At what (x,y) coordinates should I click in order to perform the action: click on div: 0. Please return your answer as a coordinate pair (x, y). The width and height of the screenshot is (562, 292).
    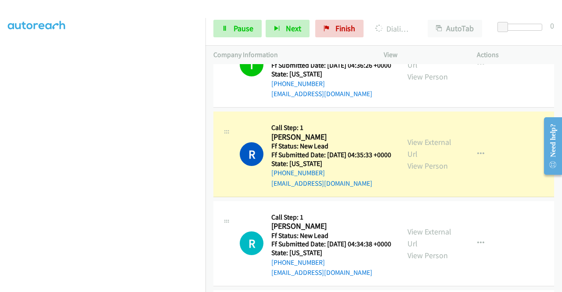
    Looking at the image, I should click on (552, 25).